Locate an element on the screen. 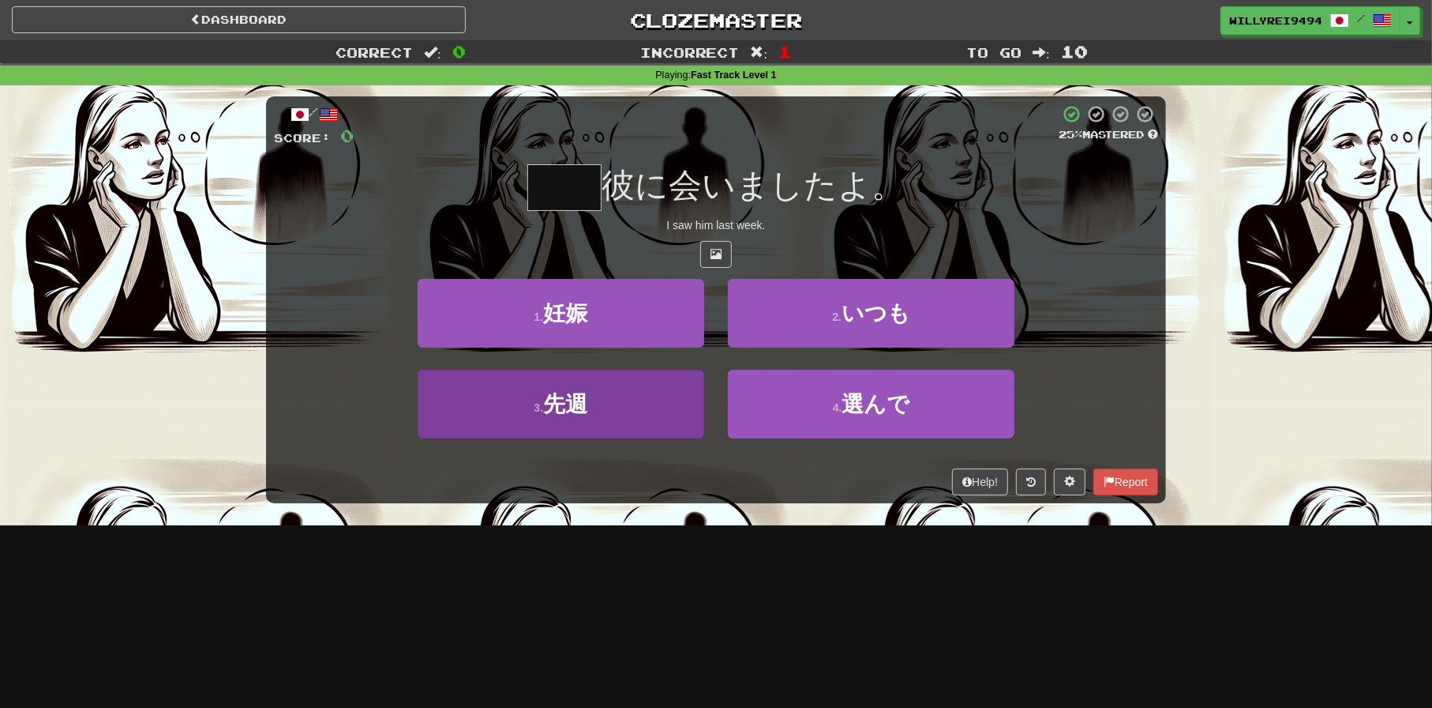 This screenshot has height=708, width=1432. span: Incorrect is located at coordinates (690, 52).